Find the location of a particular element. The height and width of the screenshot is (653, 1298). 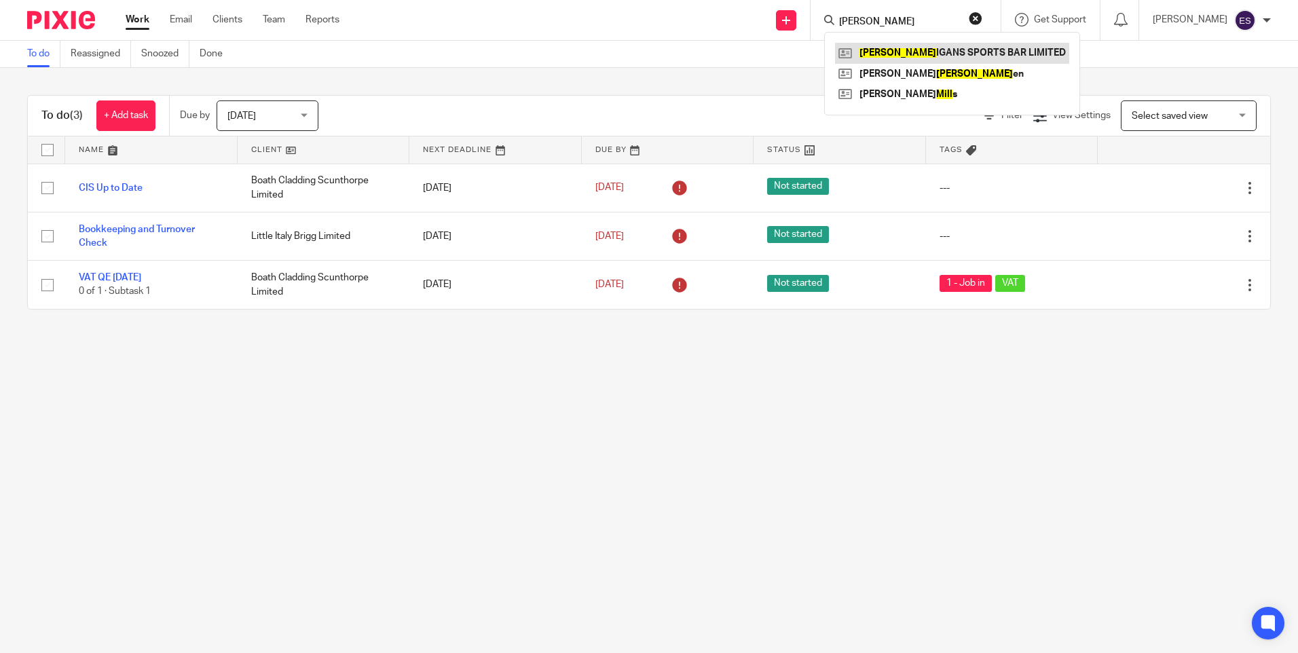

a: To do is located at coordinates (43, 54).